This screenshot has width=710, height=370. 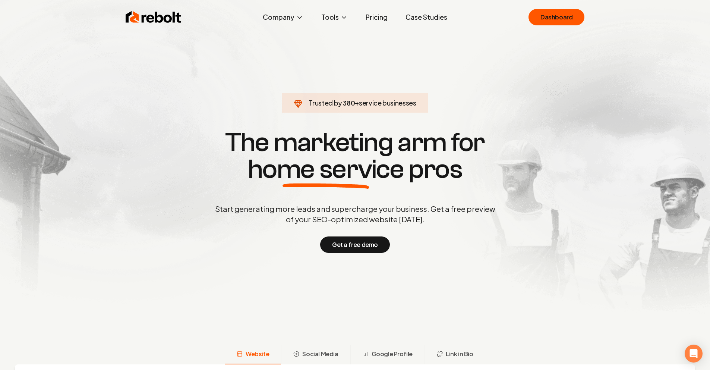 I want to click on span: 380, so click(x=349, y=103).